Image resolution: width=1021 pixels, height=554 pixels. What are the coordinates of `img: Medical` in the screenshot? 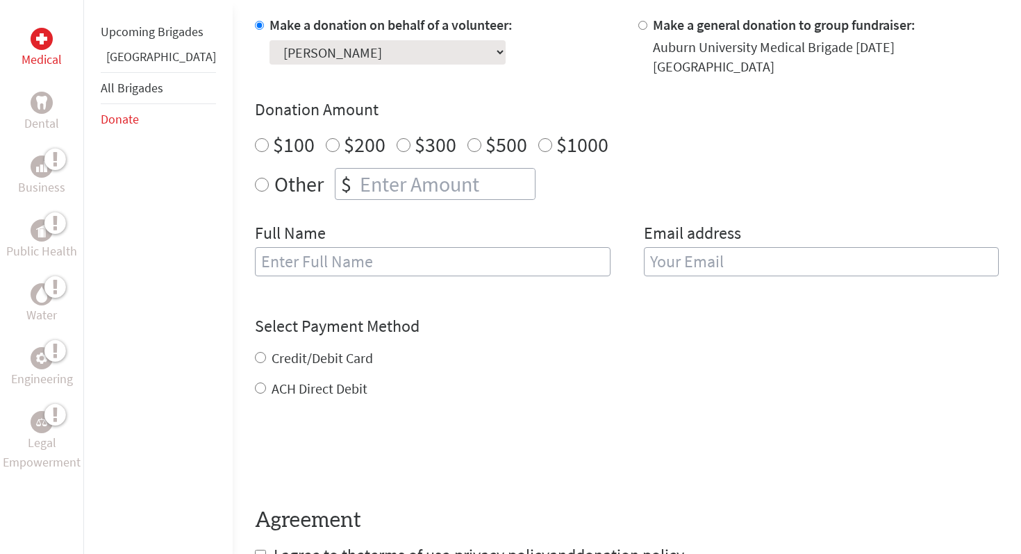 It's located at (42, 39).